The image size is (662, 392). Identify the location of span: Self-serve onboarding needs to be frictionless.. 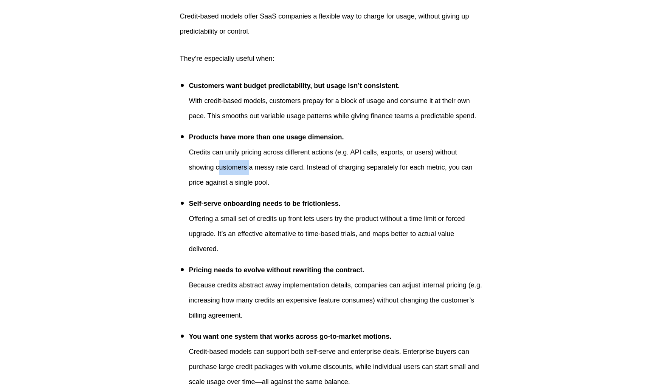
(265, 204).